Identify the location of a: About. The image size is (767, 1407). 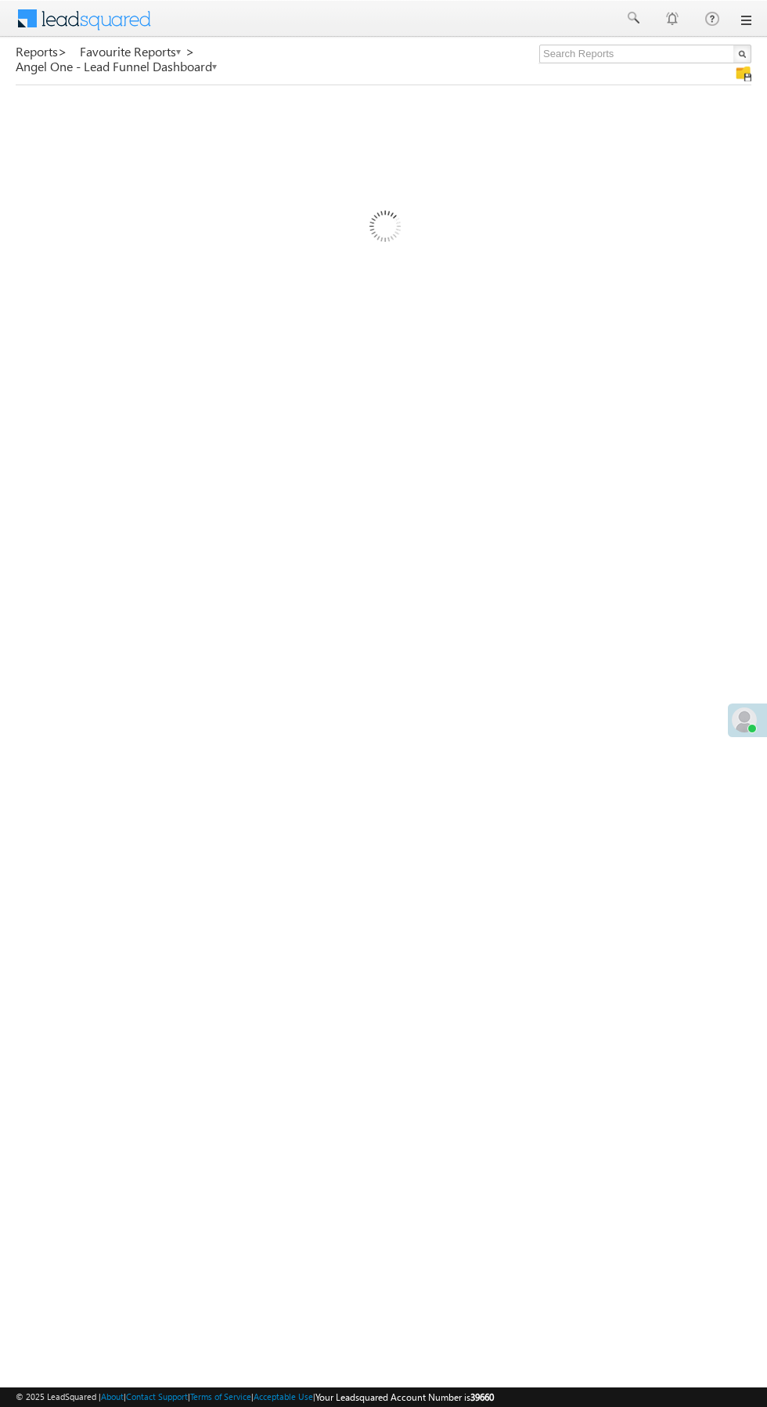
(112, 1396).